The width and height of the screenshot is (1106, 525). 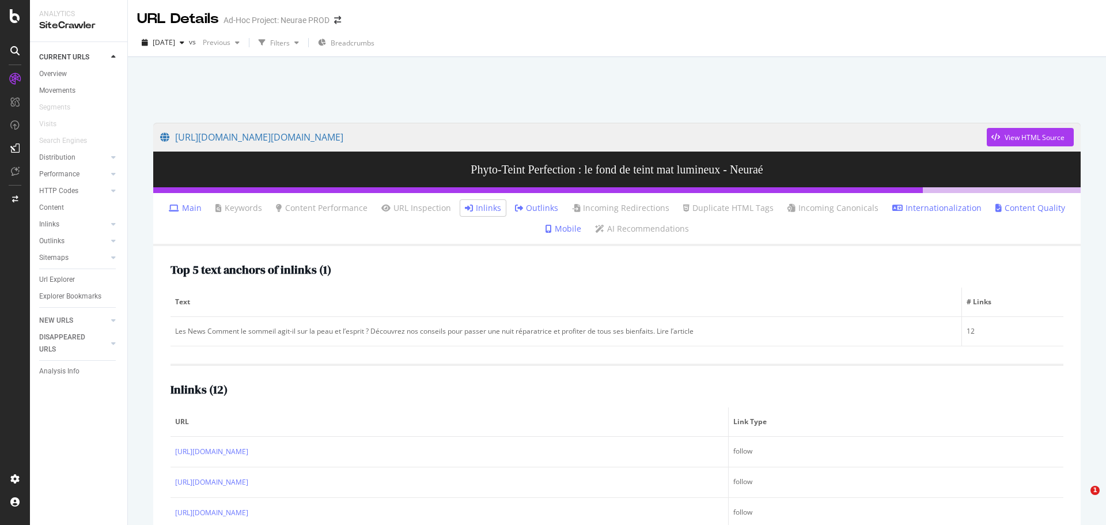 I want to click on a: AI Recommendations, so click(x=642, y=229).